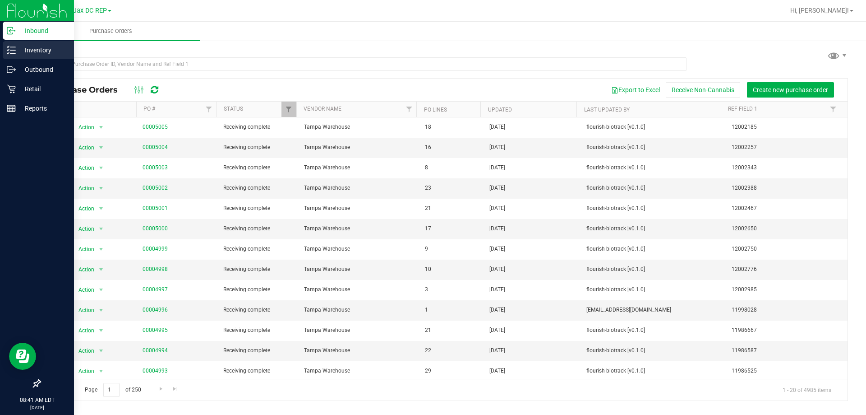  Describe the element at coordinates (787, 289) in the screenshot. I see `span: 12002985` at that location.